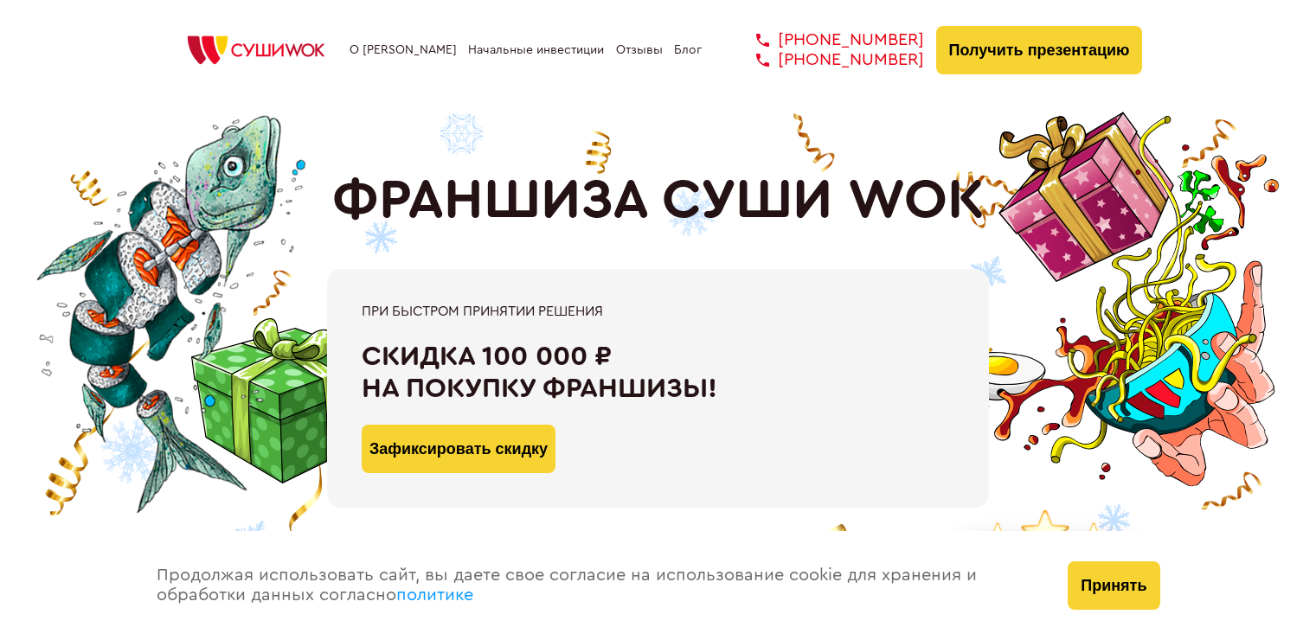 This screenshot has width=1316, height=640. I want to click on button: Зафиксировать скидку, so click(459, 449).